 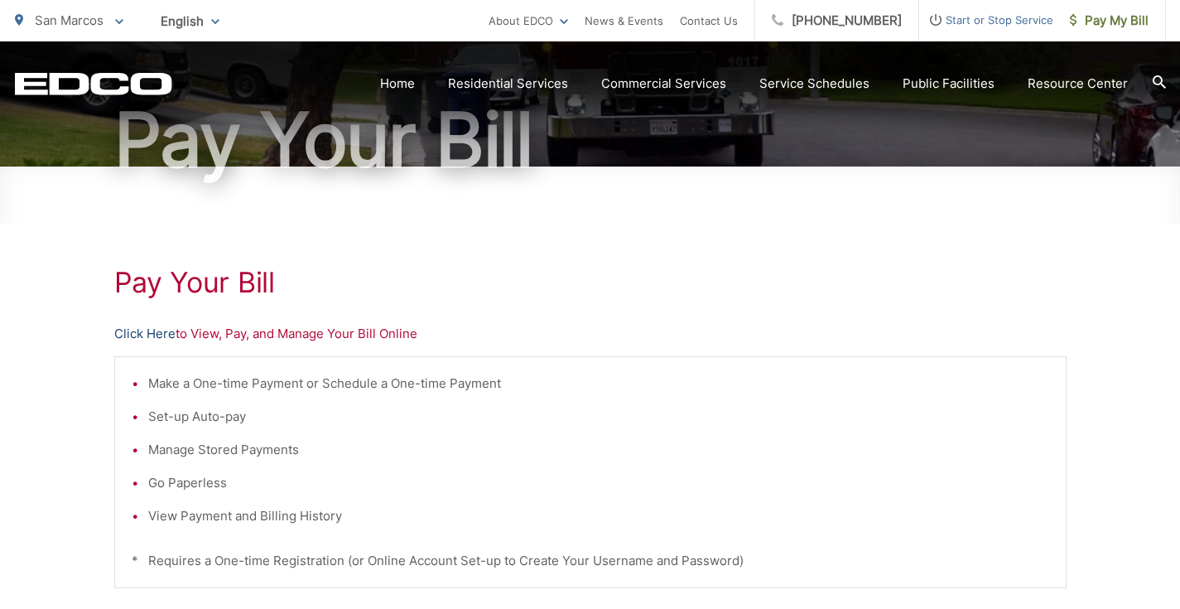 What do you see at coordinates (590, 561) in the screenshot?
I see `p: * Requires a One-time Registration (or Online Account Set-up to Create Your Username and Password)` at bounding box center [590, 561].